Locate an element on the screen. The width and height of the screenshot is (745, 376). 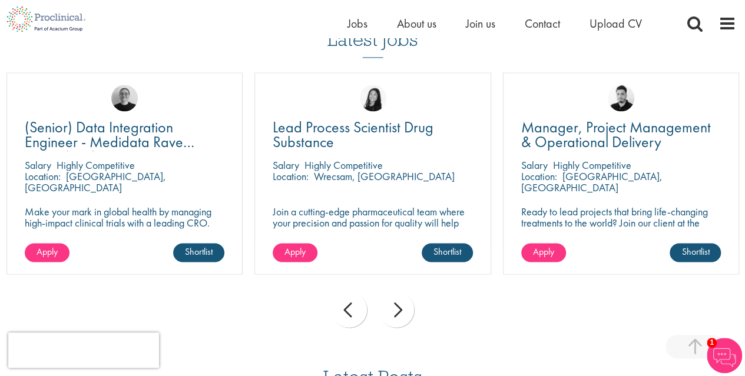
a: Contact is located at coordinates (542, 24).